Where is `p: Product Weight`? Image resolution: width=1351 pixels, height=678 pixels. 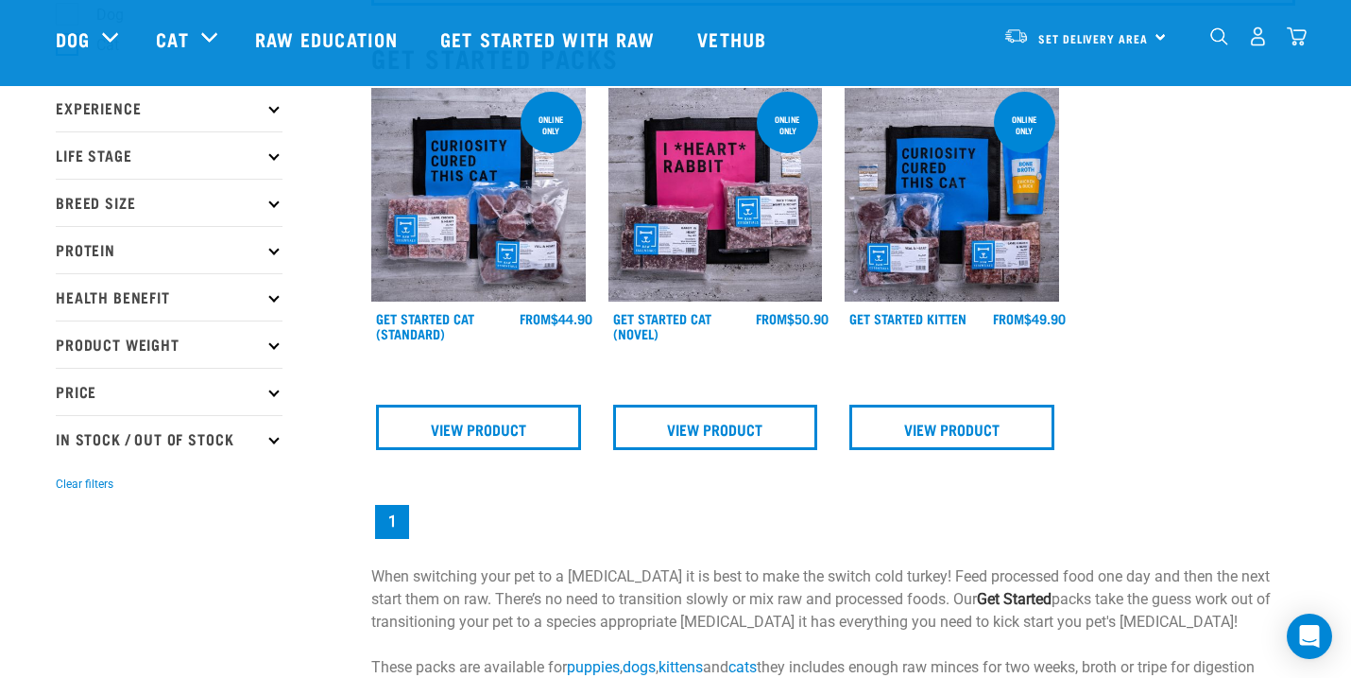 p: Product Weight is located at coordinates (169, 344).